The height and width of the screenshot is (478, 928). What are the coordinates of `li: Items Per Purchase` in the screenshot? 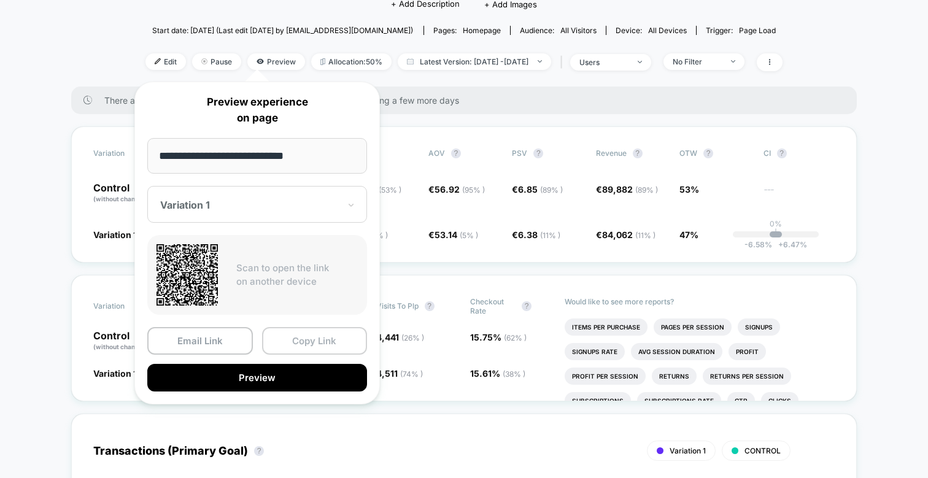 It's located at (606, 327).